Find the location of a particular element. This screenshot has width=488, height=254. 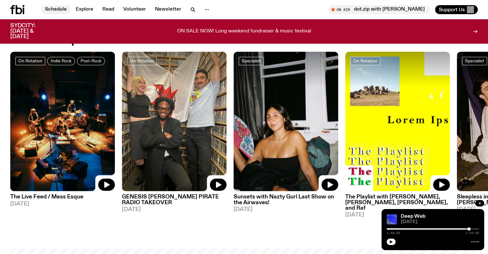

h3: The Live Feed / Mess Esque is located at coordinates (63, 197).